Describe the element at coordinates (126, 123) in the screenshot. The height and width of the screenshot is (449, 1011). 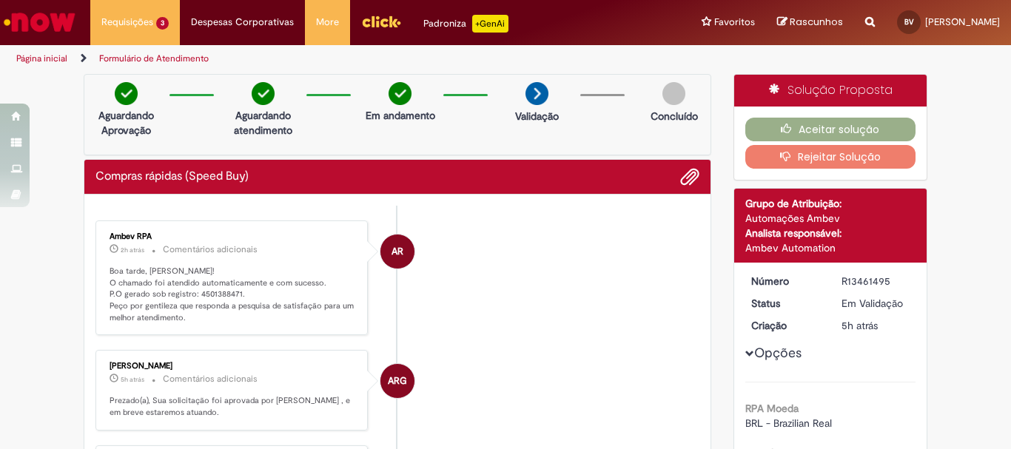
I see `p: Aguardando Aprovação` at that location.